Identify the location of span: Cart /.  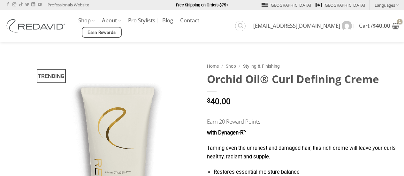
(375, 26).